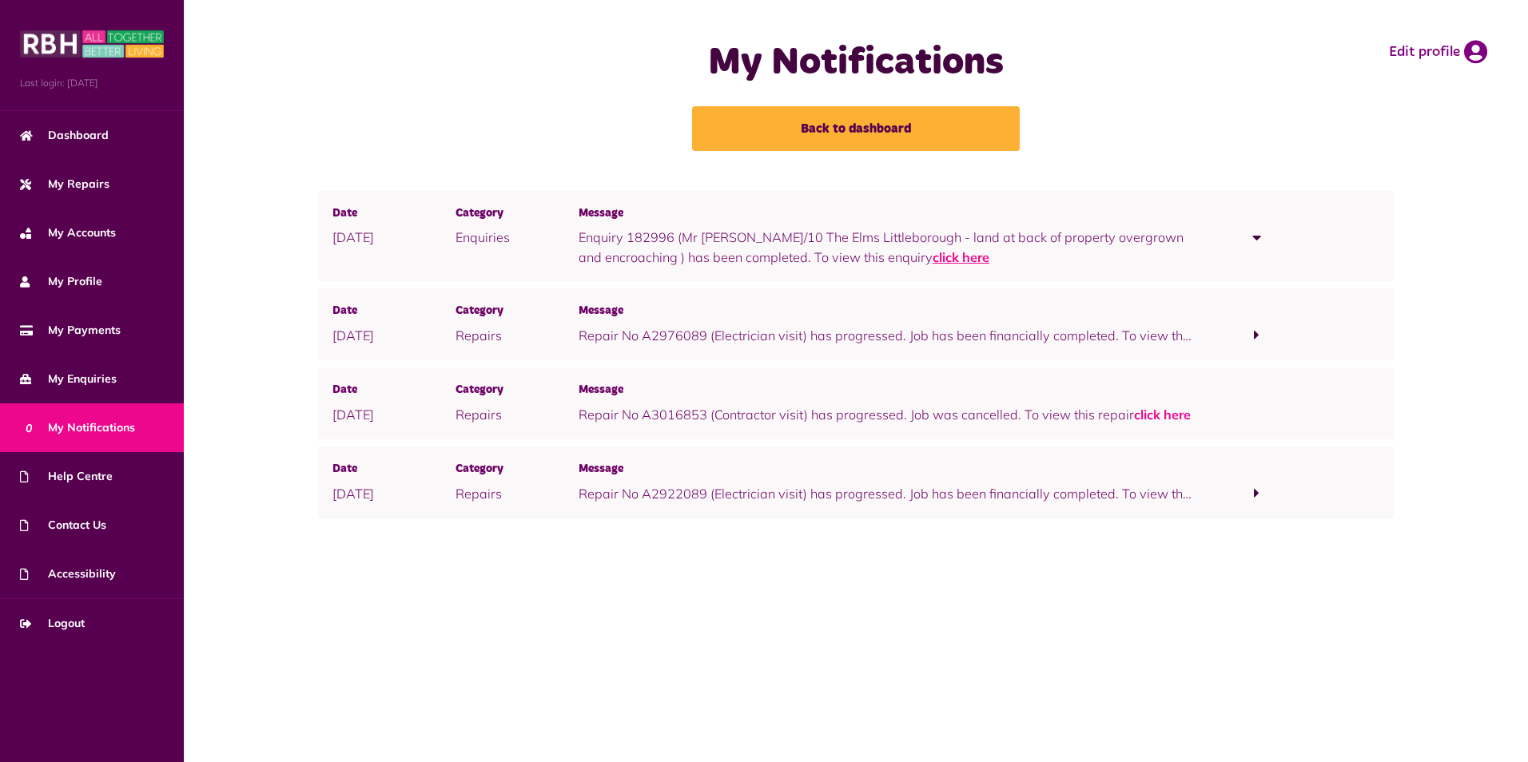 The width and height of the screenshot is (1528, 762). Describe the element at coordinates (65, 184) in the screenshot. I see `span: My Repairs` at that location.